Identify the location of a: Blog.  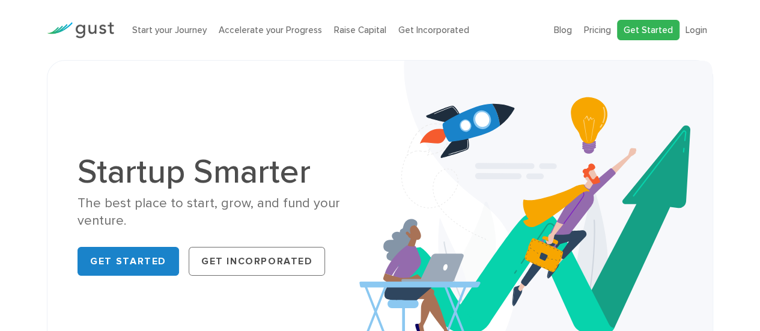
(563, 30).